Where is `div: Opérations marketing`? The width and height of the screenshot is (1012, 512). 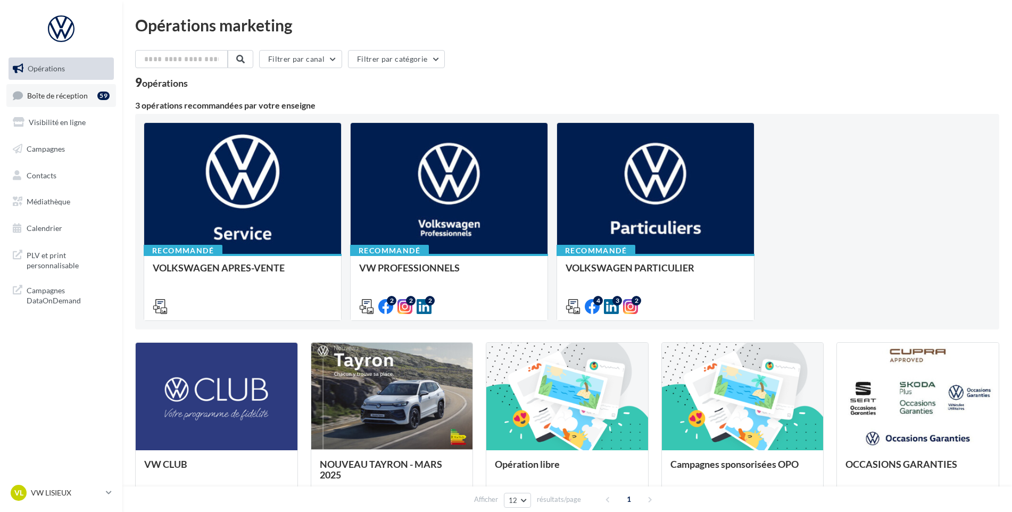 div: Opérations marketing is located at coordinates (567, 25).